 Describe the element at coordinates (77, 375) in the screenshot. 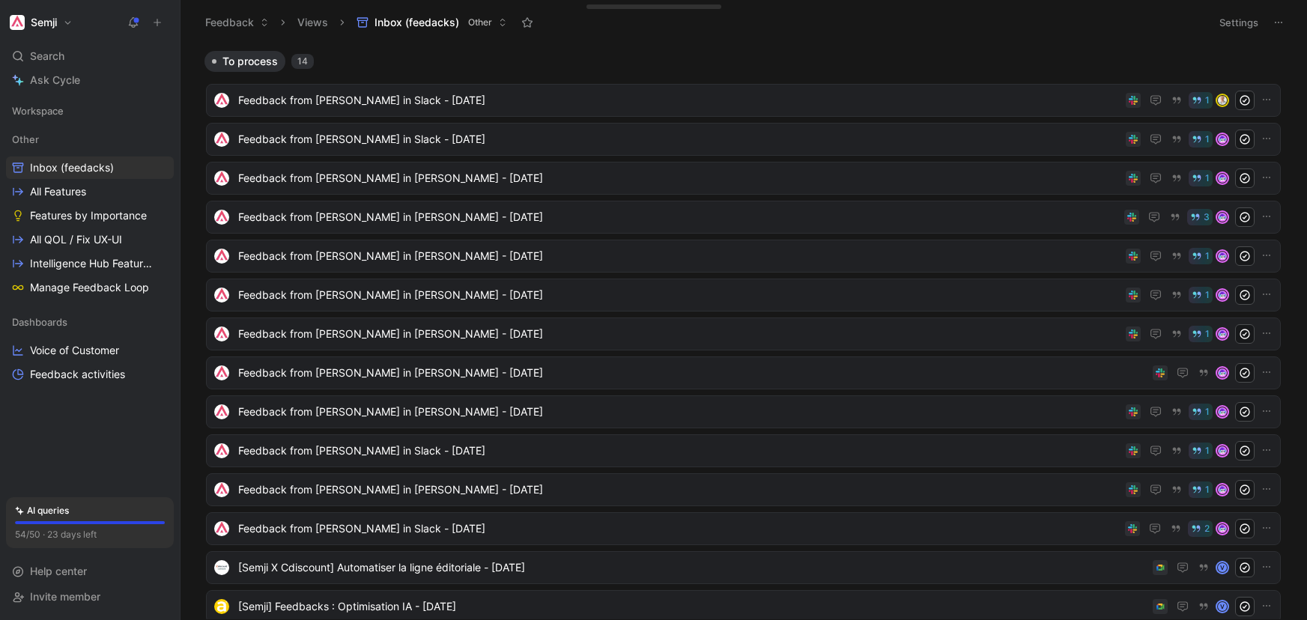

I see `span: Feedback activities` at that location.